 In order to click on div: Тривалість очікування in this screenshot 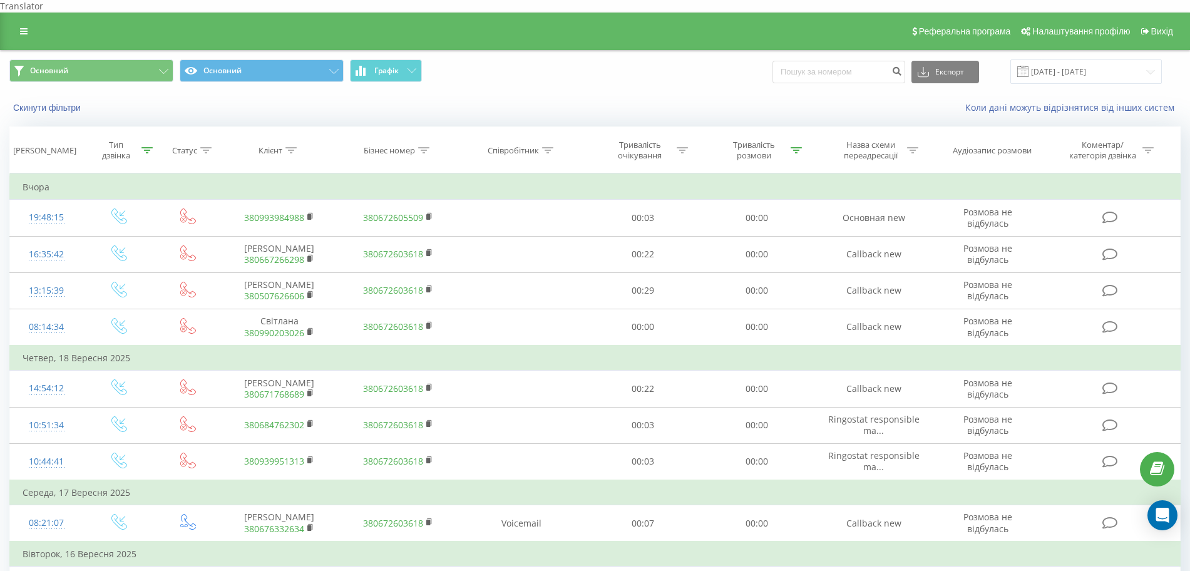, I will do `click(640, 150)`.